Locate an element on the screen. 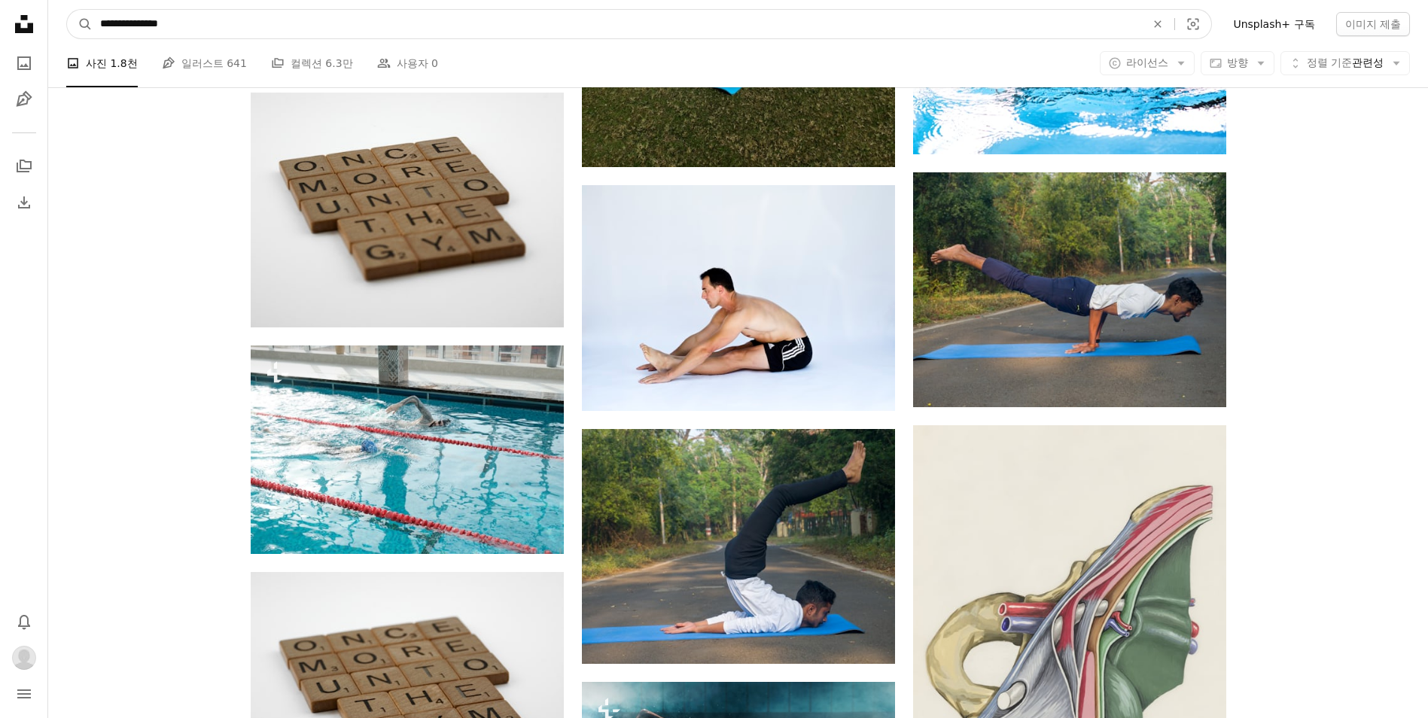 Image resolution: width=1428 pixels, height=718 pixels. a: 파란 매트 위에서 팔굽혀펴기를 하고 있는 남자 is located at coordinates (1069, 289).